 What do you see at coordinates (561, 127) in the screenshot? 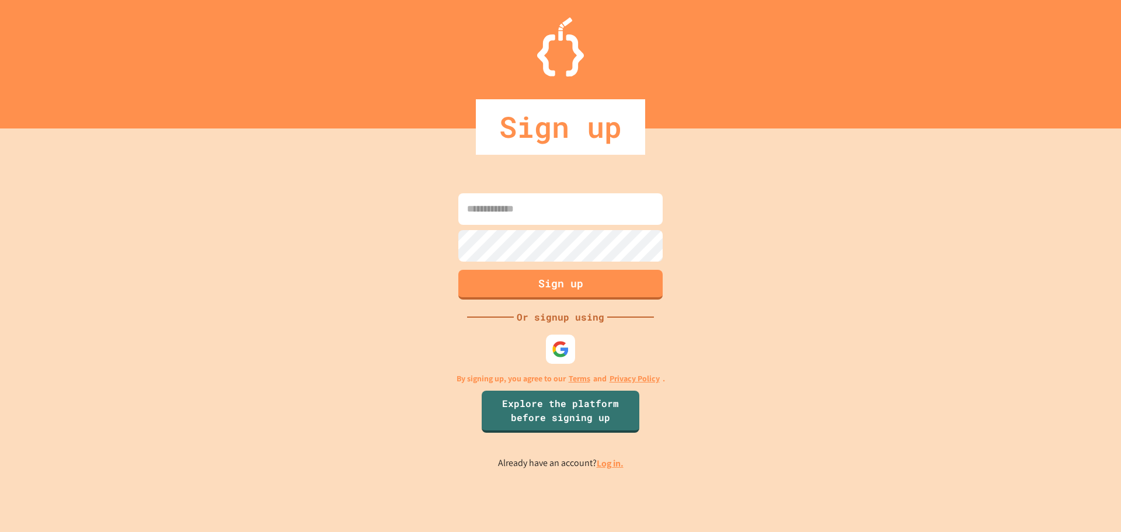
I see `div: Sign up` at bounding box center [561, 127].